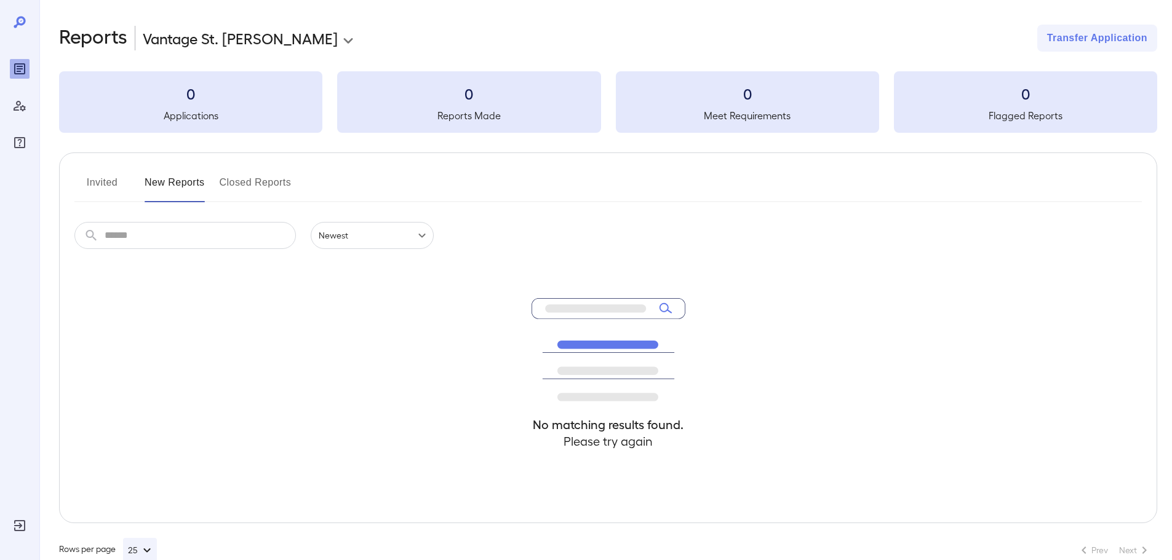 Image resolution: width=1172 pixels, height=560 pixels. Describe the element at coordinates (1114, 550) in the screenshot. I see `nav: pagination navigation` at that location.